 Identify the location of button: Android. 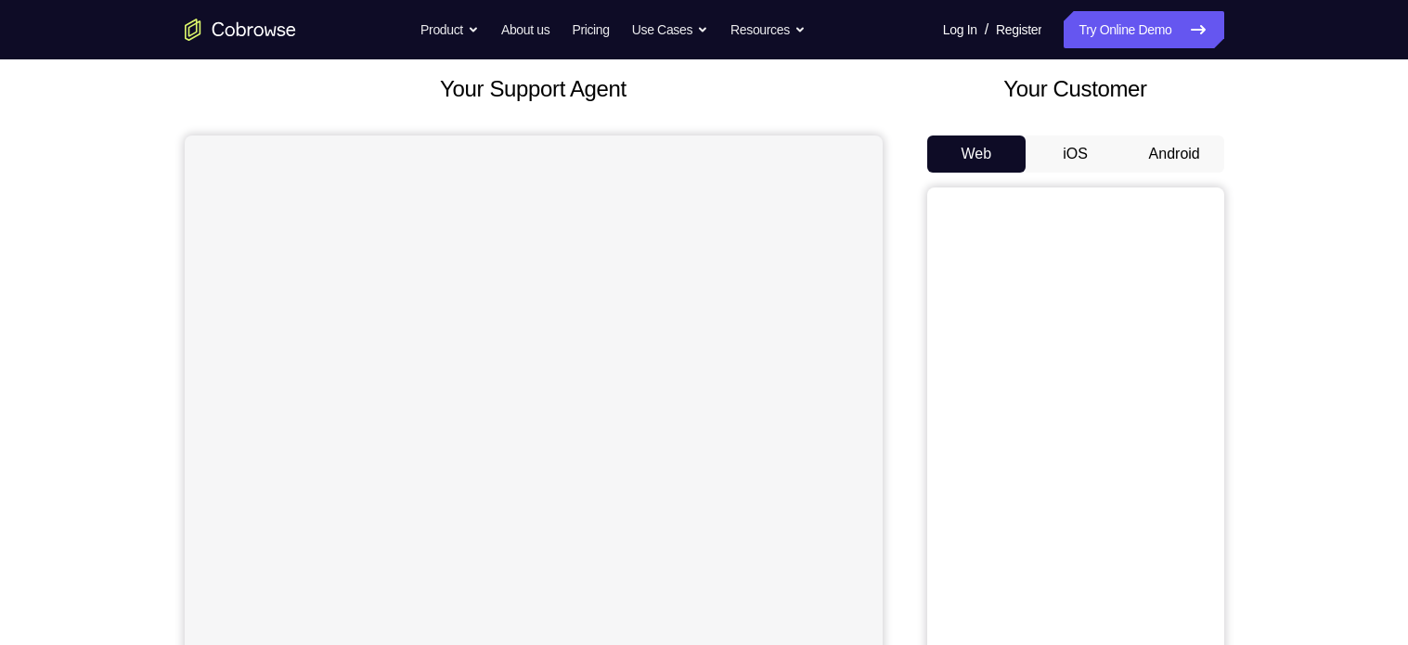
(1174, 154).